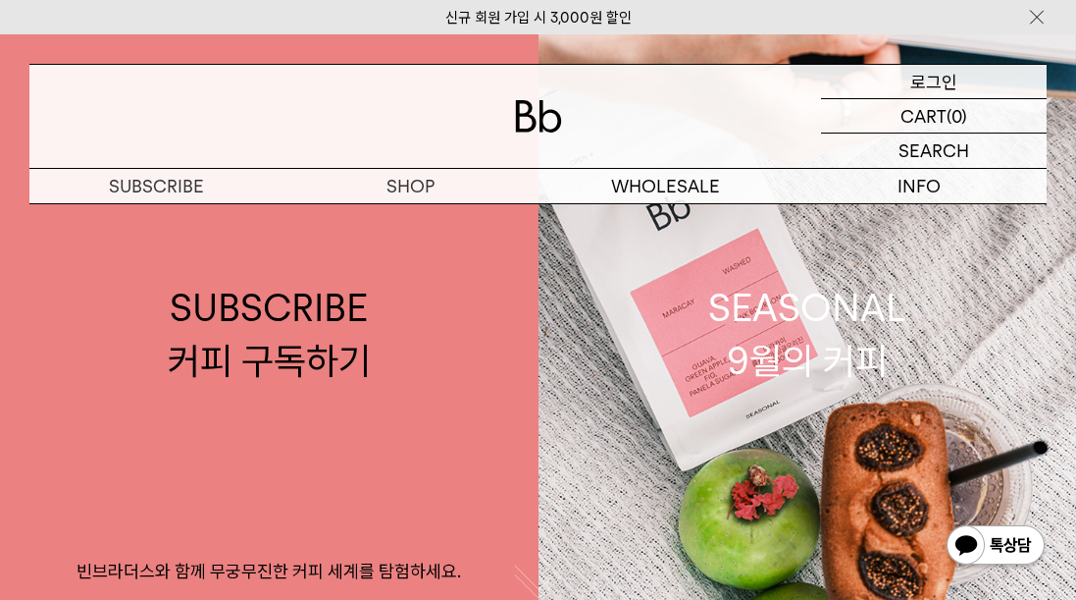  What do you see at coordinates (934, 116) in the screenshot?
I see `a: CART (0)` at bounding box center [934, 116].